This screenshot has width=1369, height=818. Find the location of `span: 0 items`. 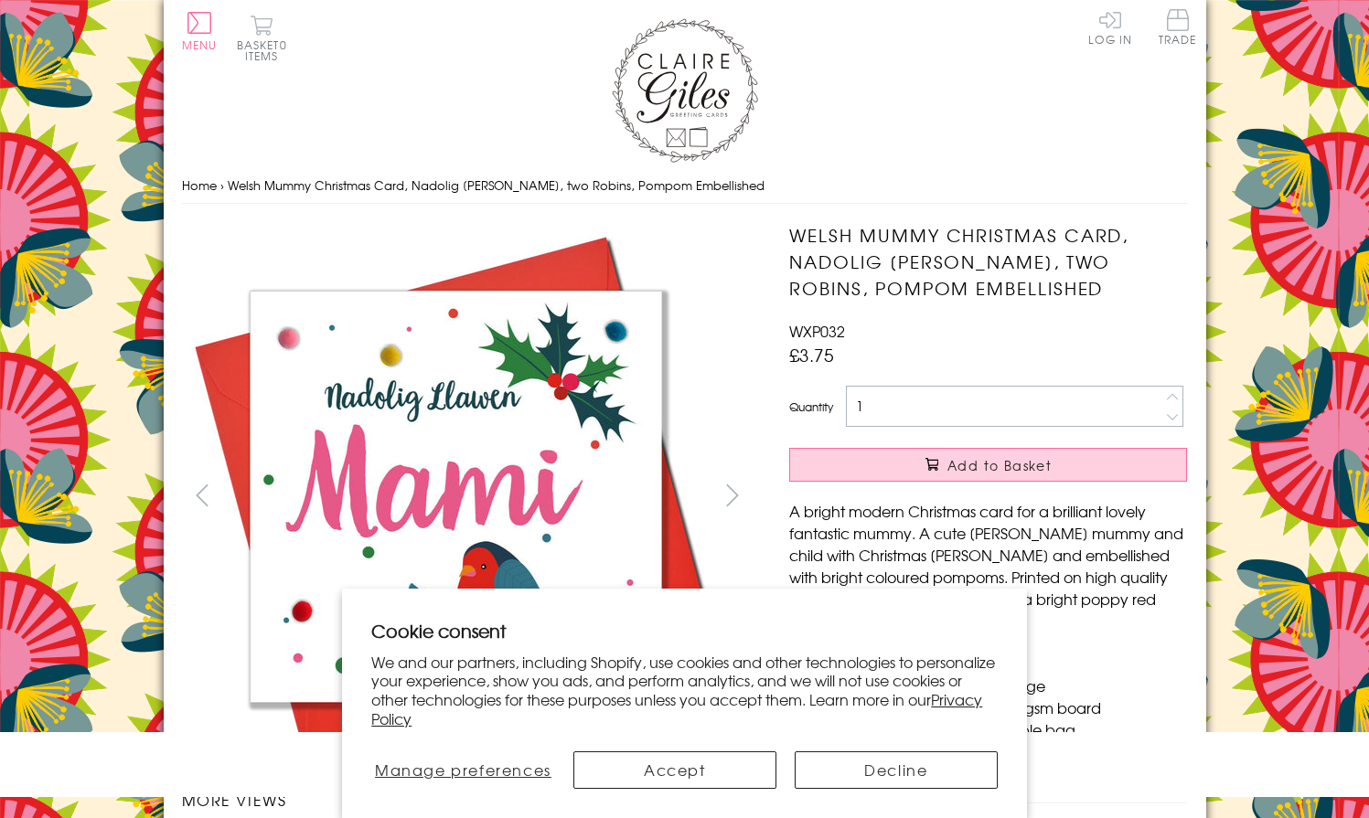

span: 0 items is located at coordinates (266, 50).